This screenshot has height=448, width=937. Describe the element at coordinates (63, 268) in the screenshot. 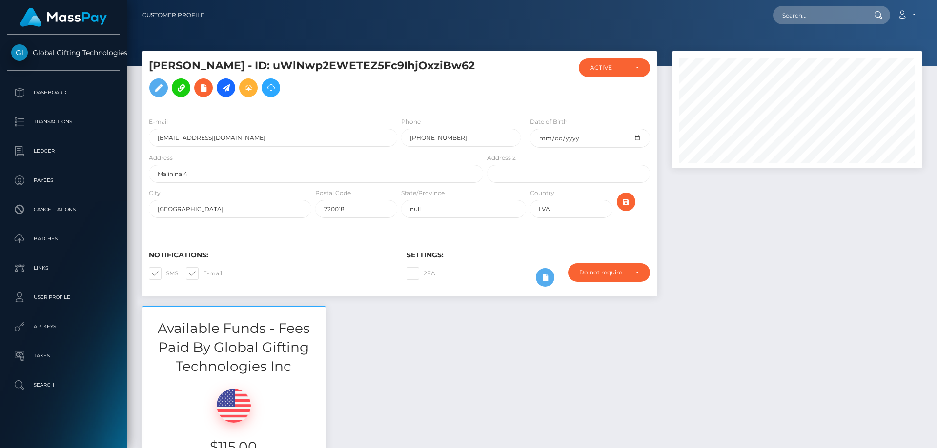

I see `a: Links` at that location.